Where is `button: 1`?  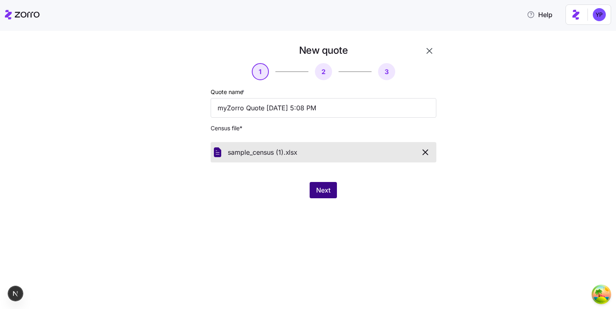 button: 1 is located at coordinates (260, 72).